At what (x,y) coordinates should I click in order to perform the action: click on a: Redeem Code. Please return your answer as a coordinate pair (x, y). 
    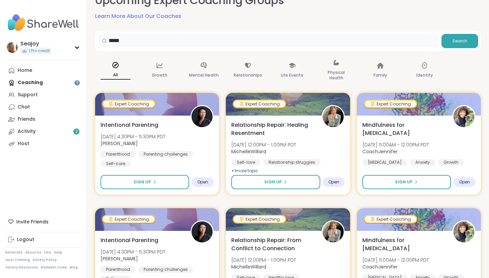
    Looking at the image, I should click on (54, 268).